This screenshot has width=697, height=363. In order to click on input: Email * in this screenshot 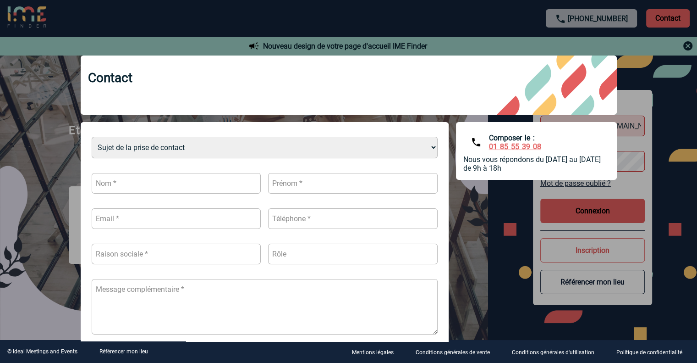, I will do `click(176, 218)`.